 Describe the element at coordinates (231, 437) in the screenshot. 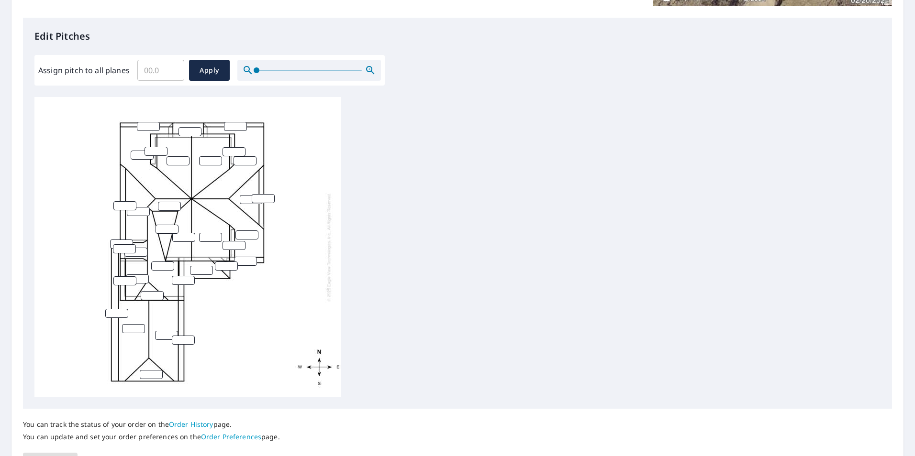

I see `a: Order Preferences` at that location.